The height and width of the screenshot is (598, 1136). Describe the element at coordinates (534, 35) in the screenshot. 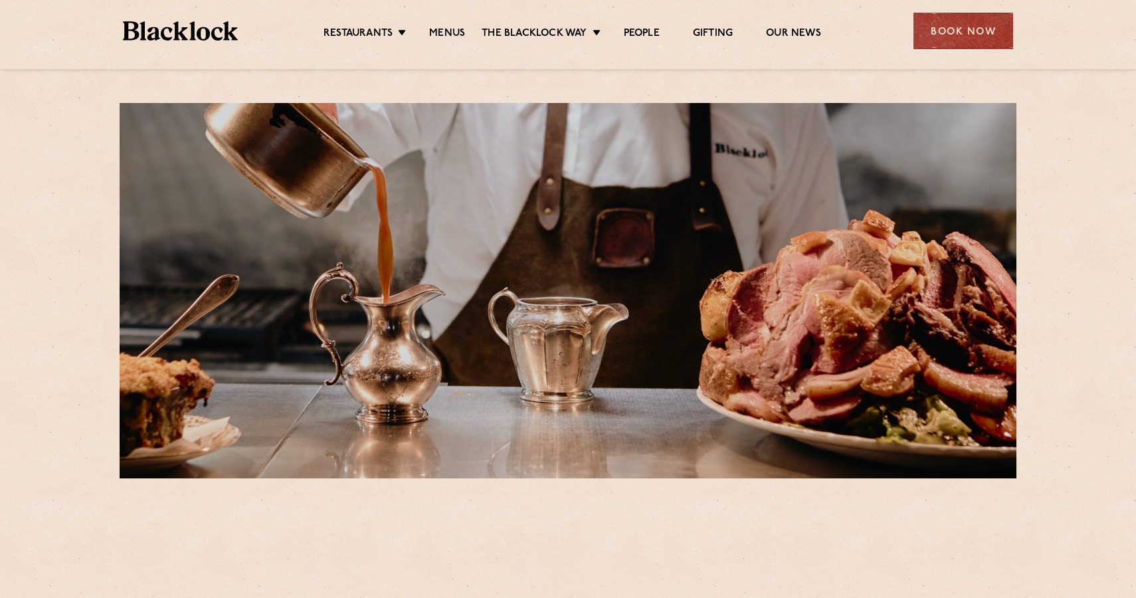

I see `a: The Blacklock Way` at that location.